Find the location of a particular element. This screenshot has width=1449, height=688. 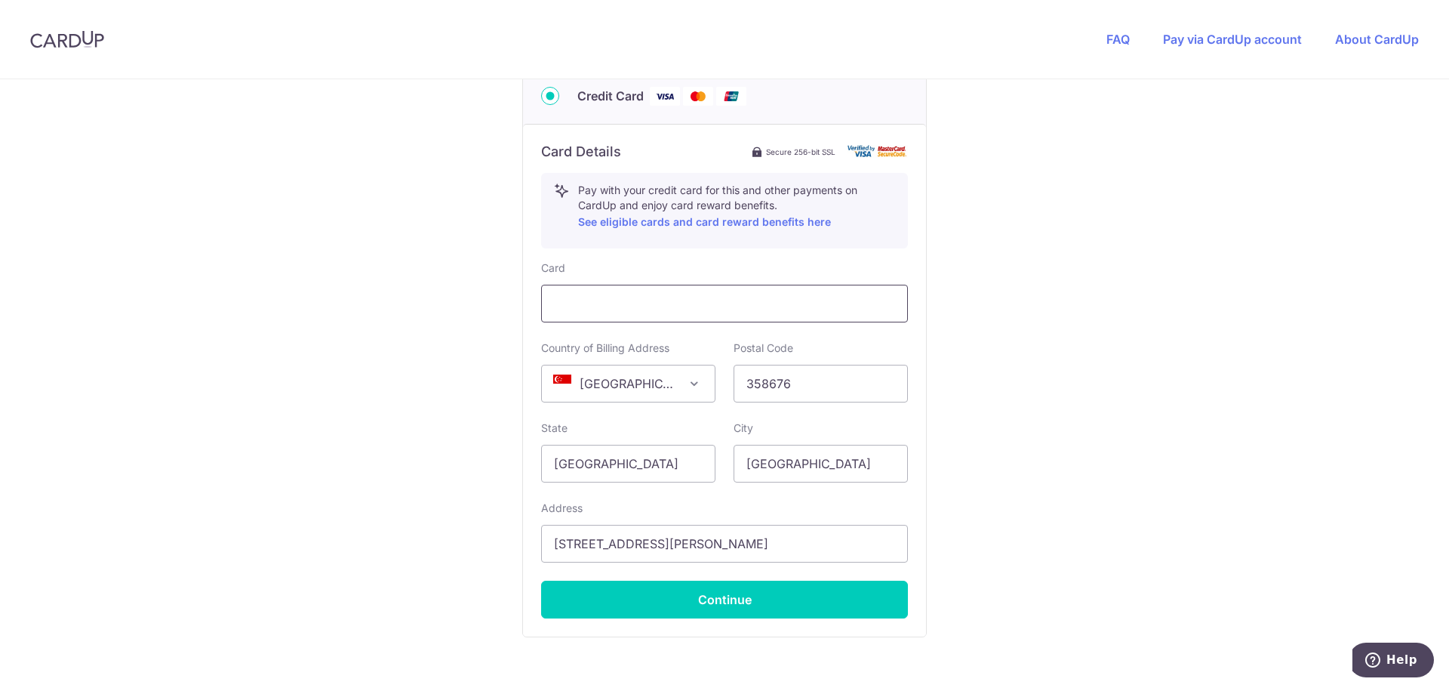

a: See eligible cards and card reward benefits here is located at coordinates (704, 221).